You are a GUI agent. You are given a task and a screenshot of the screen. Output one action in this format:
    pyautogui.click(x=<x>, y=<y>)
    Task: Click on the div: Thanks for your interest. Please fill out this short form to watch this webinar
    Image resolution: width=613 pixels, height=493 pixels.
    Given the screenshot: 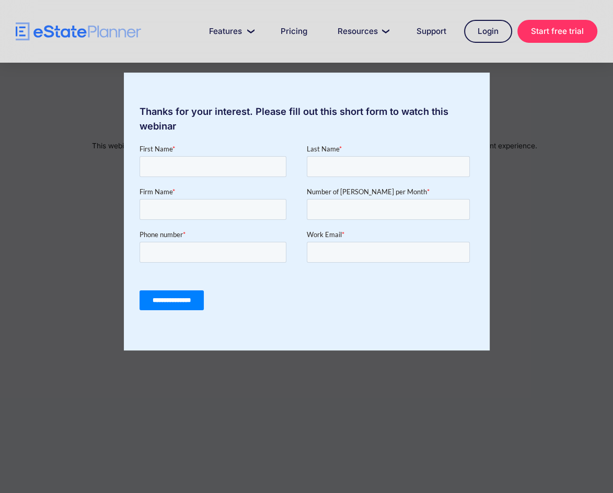 What is the action you would take?
    pyautogui.click(x=307, y=119)
    